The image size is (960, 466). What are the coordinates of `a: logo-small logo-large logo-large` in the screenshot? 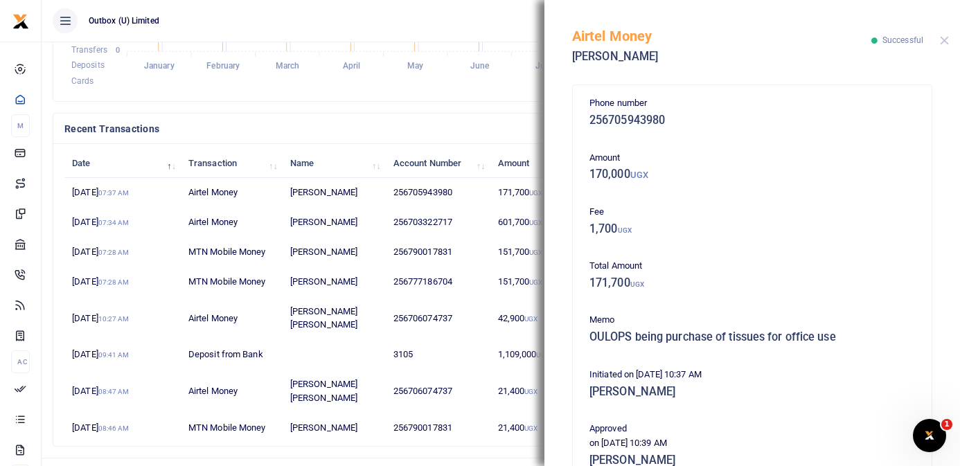 It's located at (21, 20).